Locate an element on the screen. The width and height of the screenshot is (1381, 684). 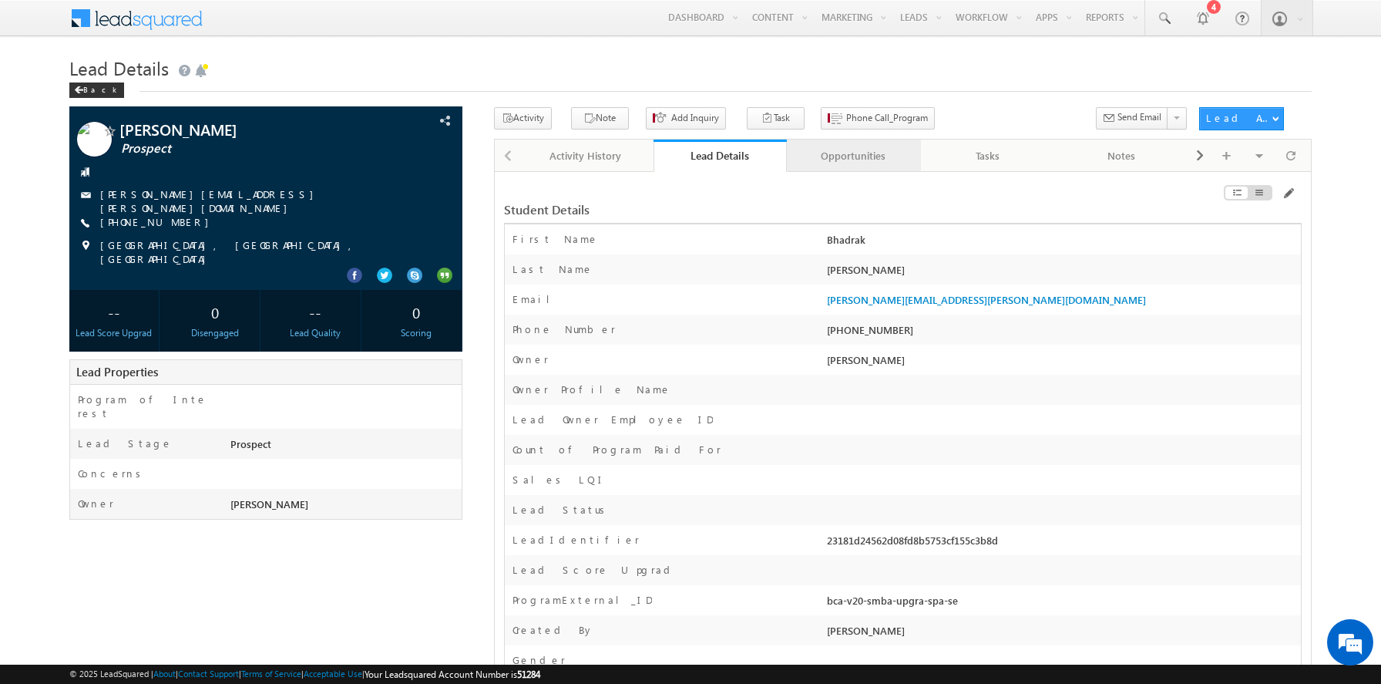
span: Your Leadsquared Account Number is is located at coordinates (452, 674).